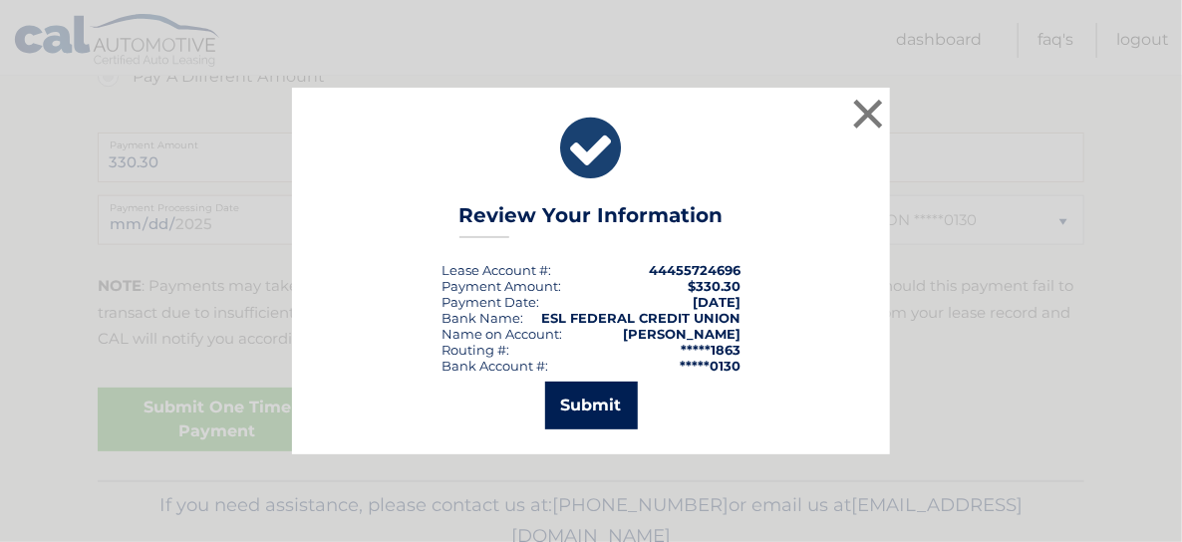  Describe the element at coordinates (695, 270) in the screenshot. I see `strong: 44455724696` at that location.